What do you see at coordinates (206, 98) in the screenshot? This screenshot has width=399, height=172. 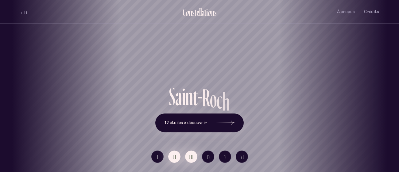 I see `div: R` at bounding box center [206, 98].